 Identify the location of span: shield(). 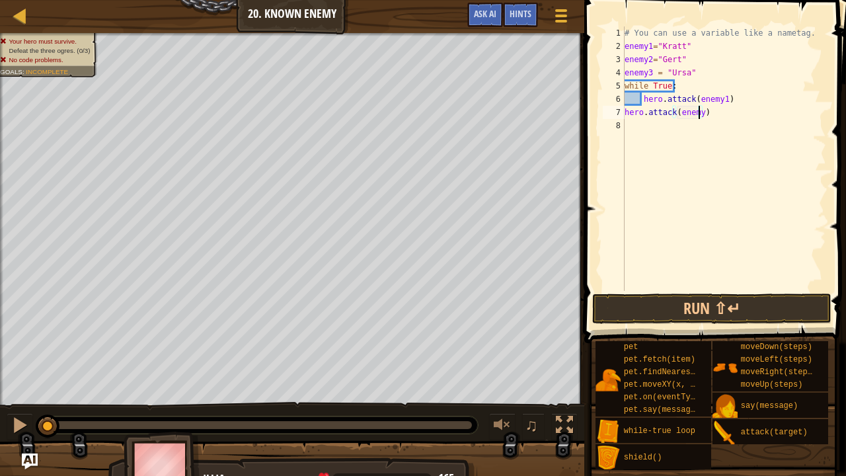
(643, 458).